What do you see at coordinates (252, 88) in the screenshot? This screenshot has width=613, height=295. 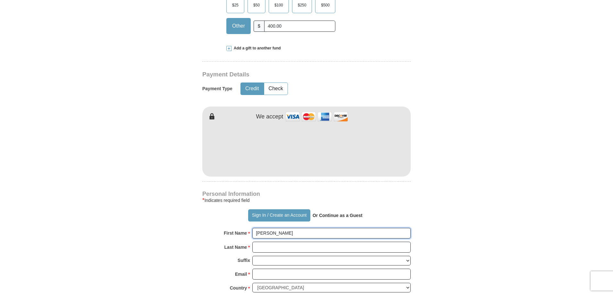 I see `button: Credit` at bounding box center [252, 88].